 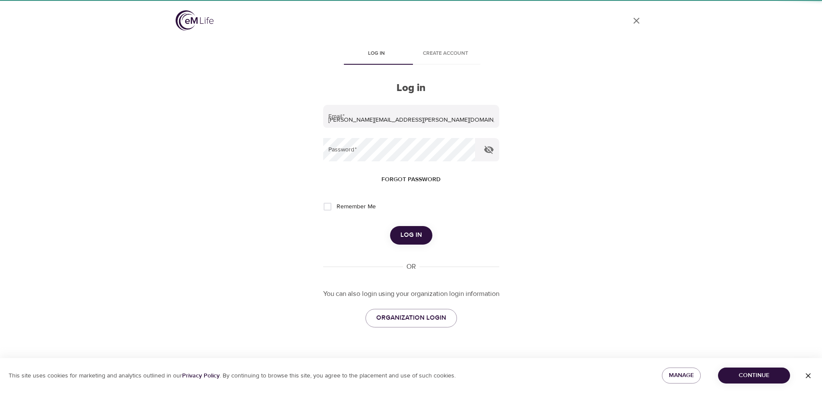 I want to click on p: You can also login using your organization login information, so click(x=411, y=294).